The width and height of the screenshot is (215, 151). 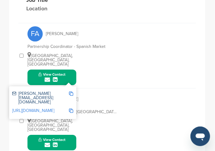 I want to click on button: View Contact, so click(x=52, y=77).